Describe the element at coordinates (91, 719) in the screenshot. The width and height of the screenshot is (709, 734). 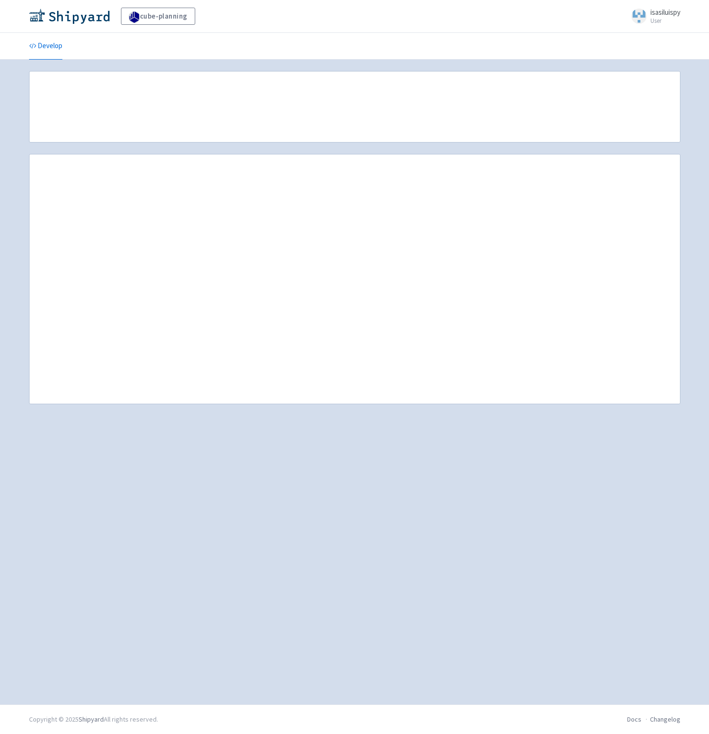
I see `a: Shipyard` at that location.